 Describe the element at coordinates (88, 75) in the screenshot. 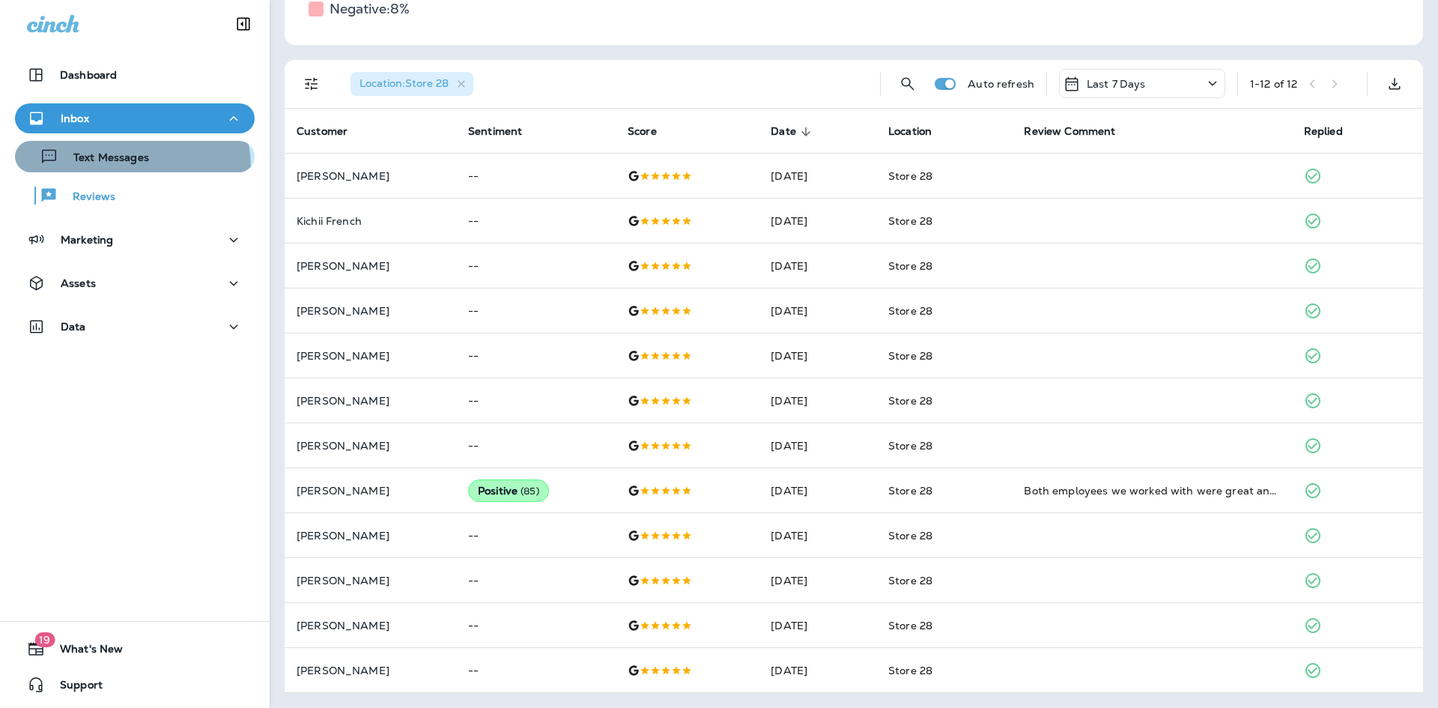

I see `p: Dashboard` at that location.